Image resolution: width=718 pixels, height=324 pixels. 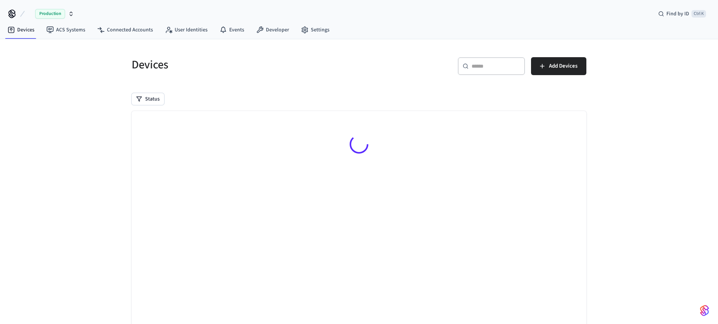 What do you see at coordinates (50, 14) in the screenshot?
I see `span: Production` at bounding box center [50, 14].